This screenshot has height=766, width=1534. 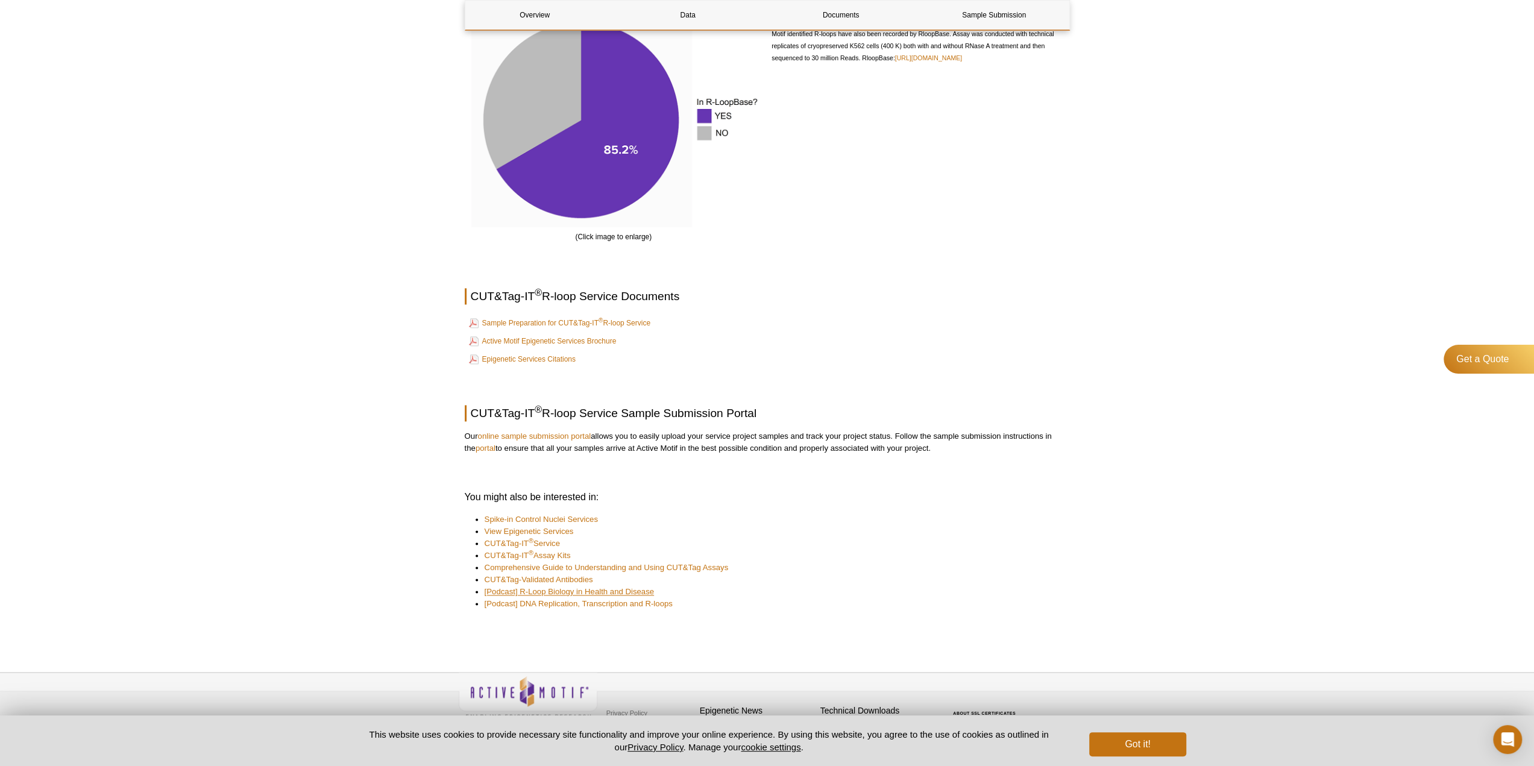 I want to click on a: [Podcast] R-Loop Biology in Health and Disease, so click(x=570, y=592).